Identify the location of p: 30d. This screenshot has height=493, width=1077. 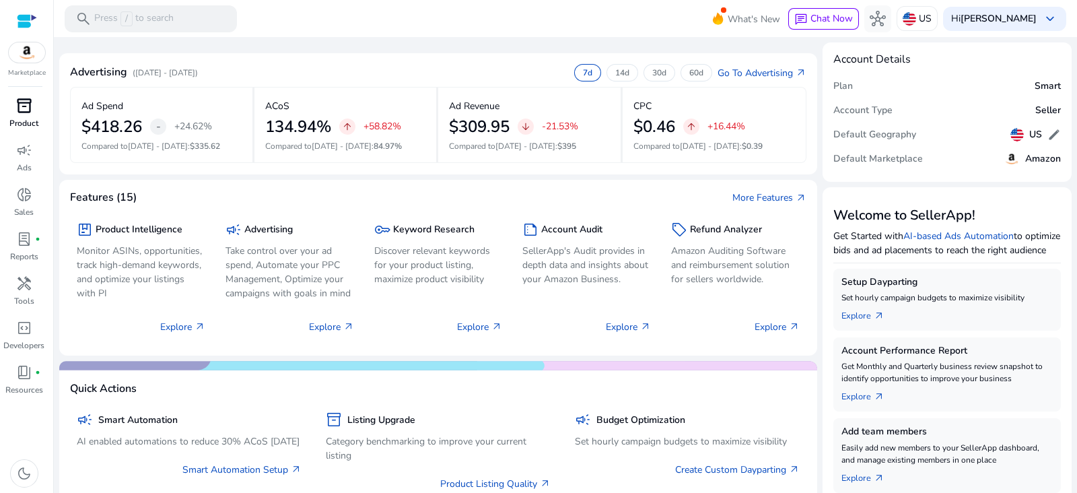
(659, 73).